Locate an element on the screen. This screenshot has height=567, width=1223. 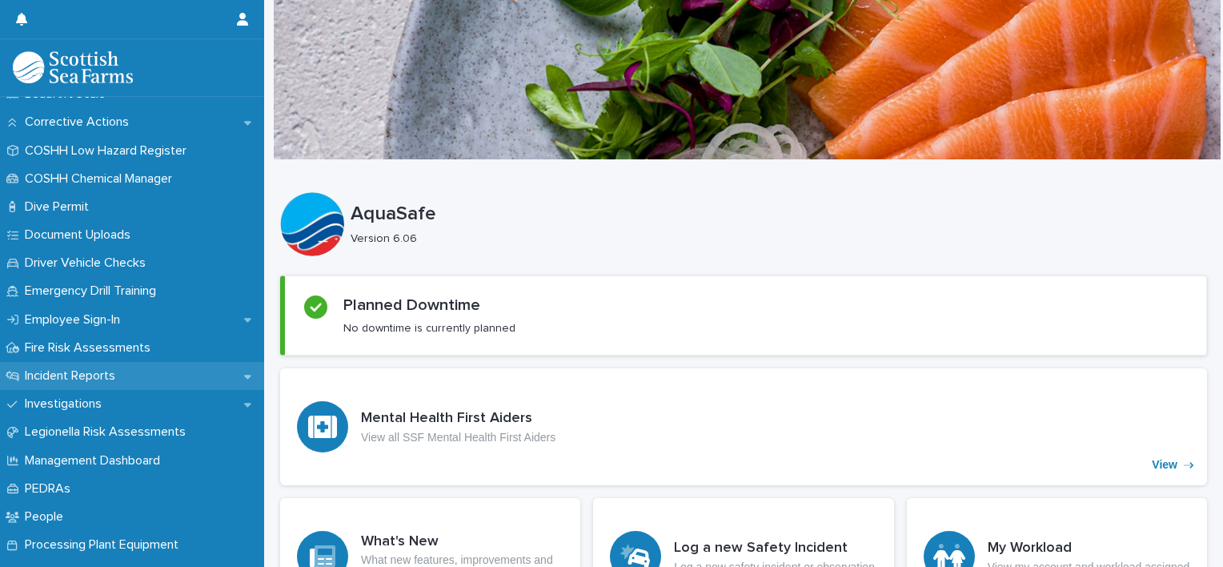
p: Driver Vehicle Checks is located at coordinates (88, 263).